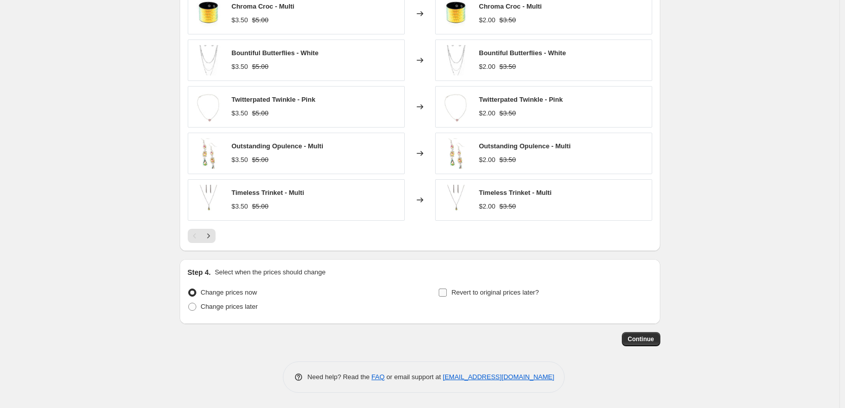 The width and height of the screenshot is (845, 408). Describe the element at coordinates (641, 339) in the screenshot. I see `button: Continue` at that location.